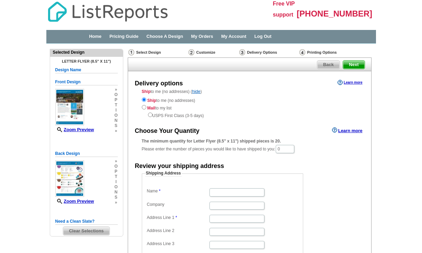  I want to click on img: Delivery Options, so click(242, 52).